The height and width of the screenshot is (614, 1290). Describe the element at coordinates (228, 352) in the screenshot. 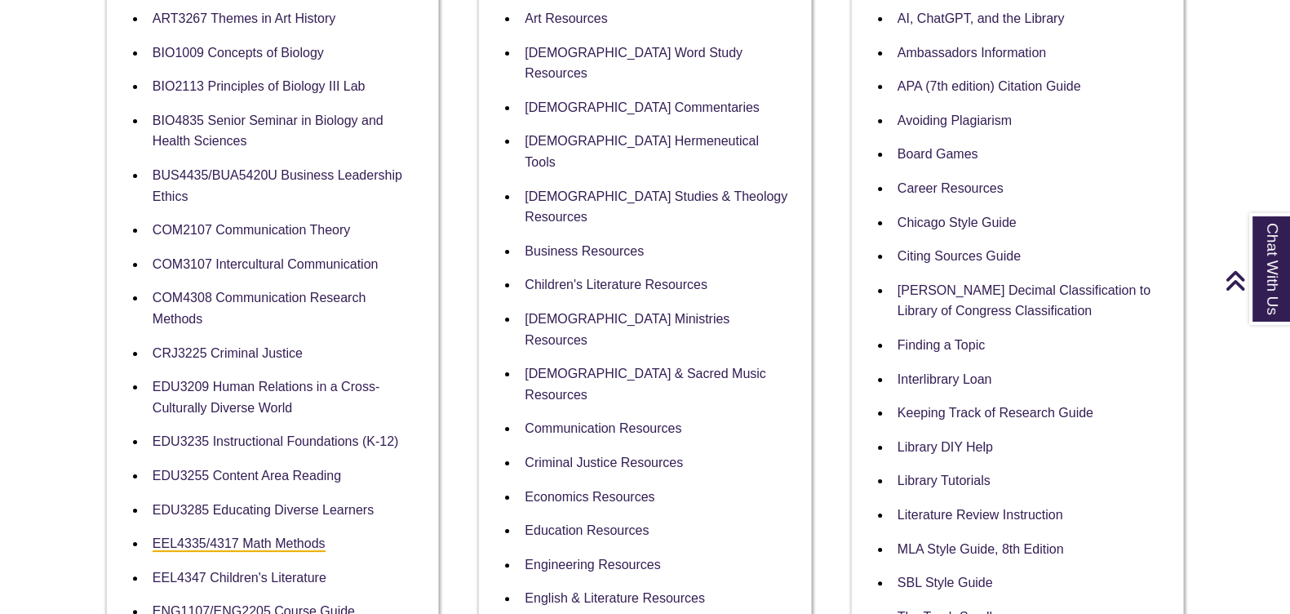

I see `a: CRJ3225 Criminal Justice` at that location.